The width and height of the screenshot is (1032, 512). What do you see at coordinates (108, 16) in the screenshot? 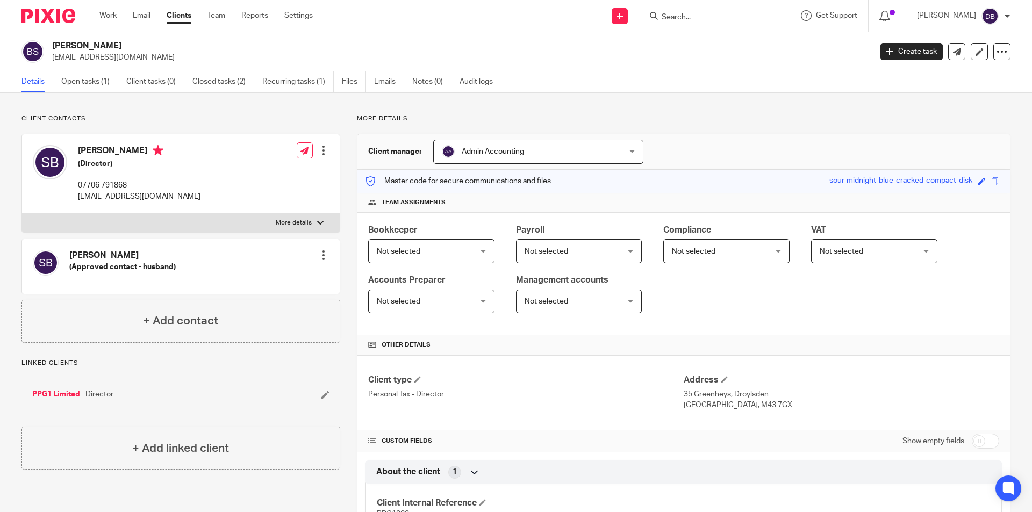
I see `a: Work` at bounding box center [108, 16].